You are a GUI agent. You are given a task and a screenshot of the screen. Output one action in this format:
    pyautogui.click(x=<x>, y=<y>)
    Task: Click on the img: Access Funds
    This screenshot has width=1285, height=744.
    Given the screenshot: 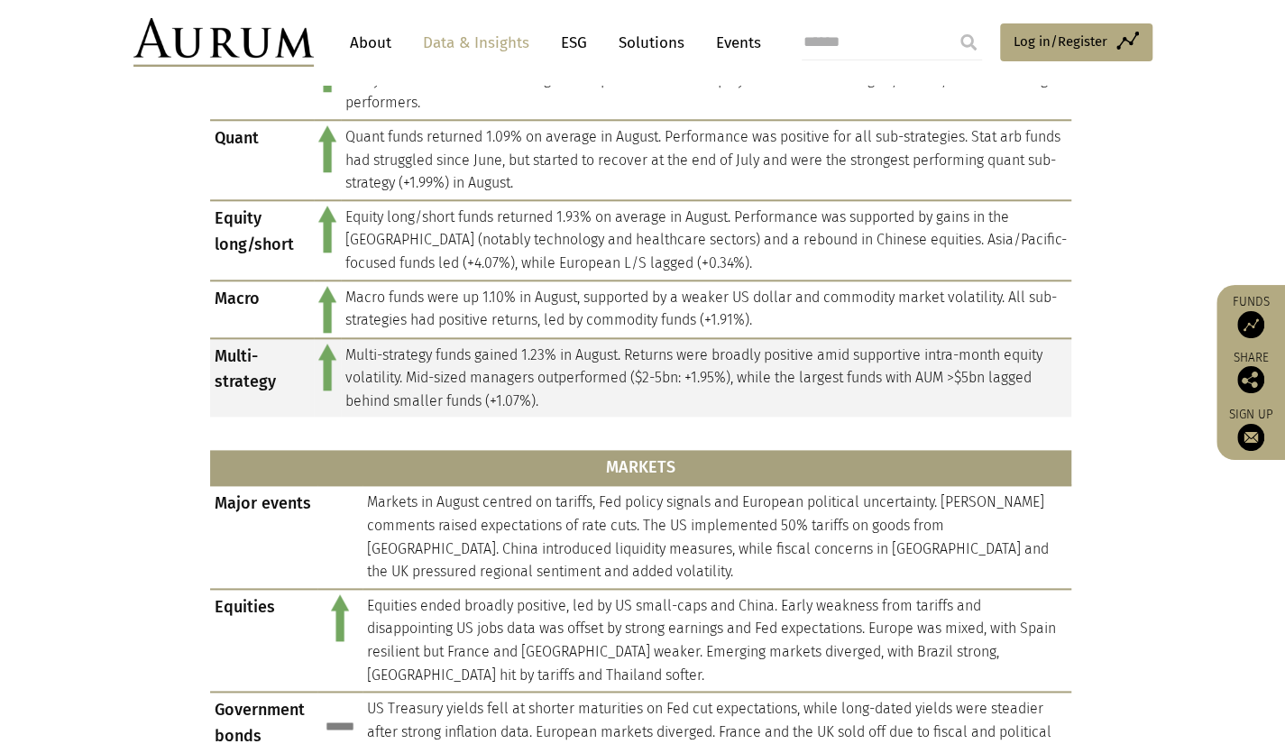 What is the action you would take?
    pyautogui.click(x=1250, y=325)
    